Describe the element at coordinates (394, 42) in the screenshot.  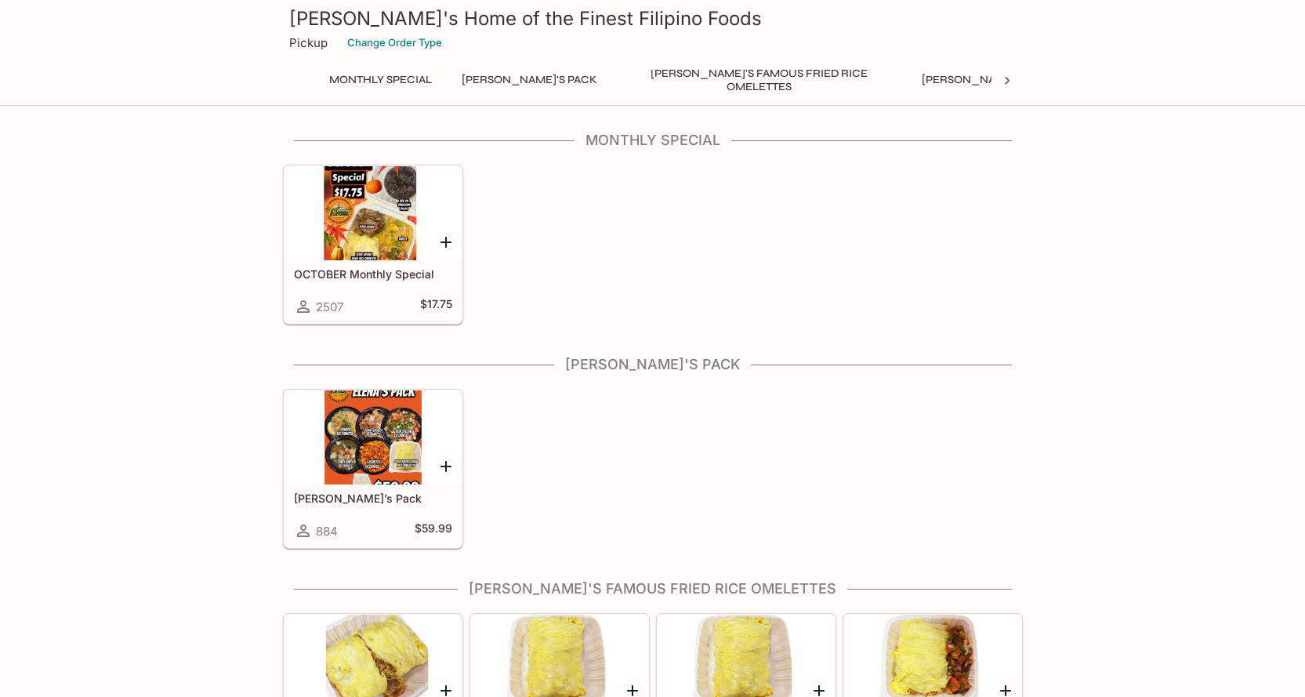
I see `button: Change Order Type` at that location.